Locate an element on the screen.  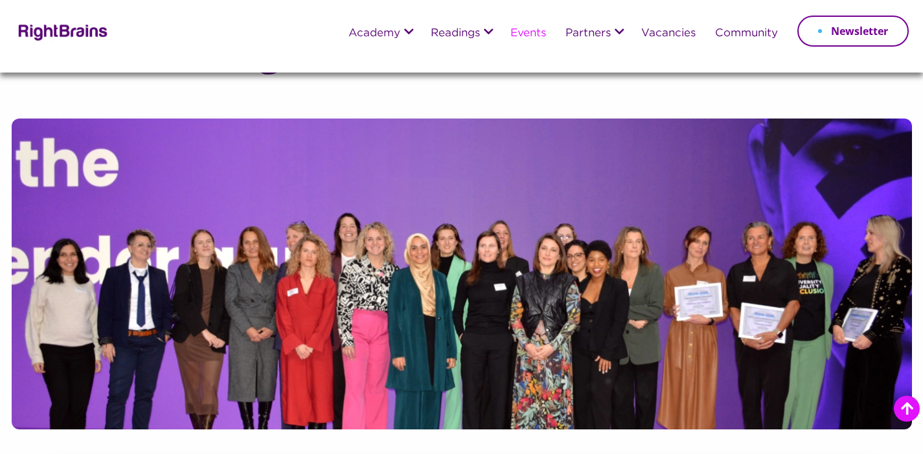
a: Vacancies is located at coordinates (669, 34).